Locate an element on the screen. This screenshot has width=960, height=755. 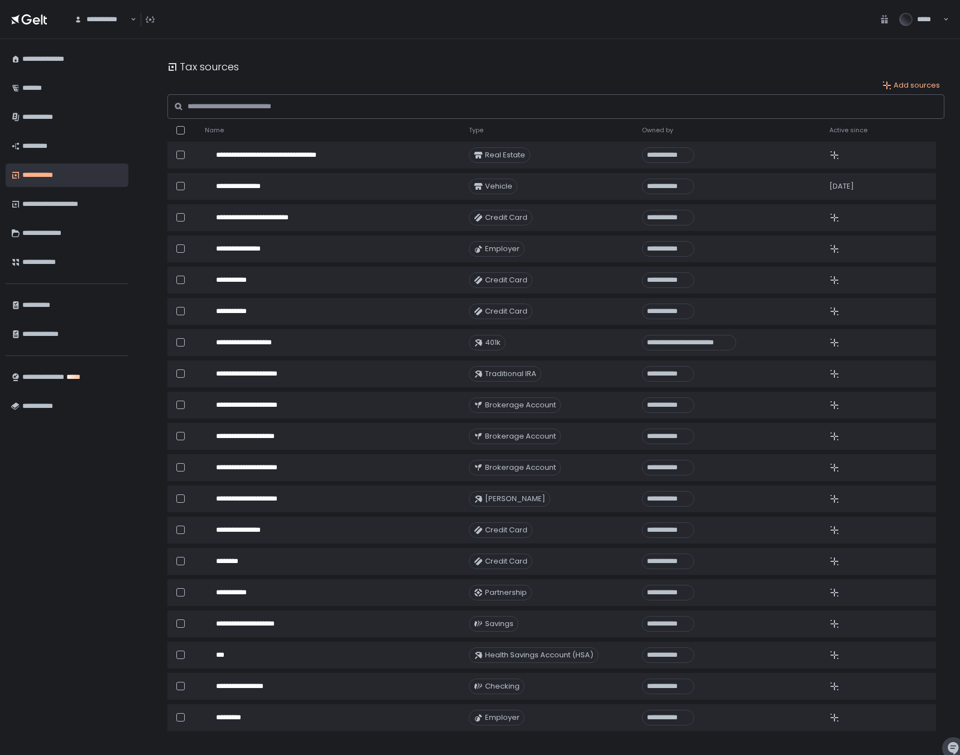
input: Search for option is located at coordinates (129, 20).